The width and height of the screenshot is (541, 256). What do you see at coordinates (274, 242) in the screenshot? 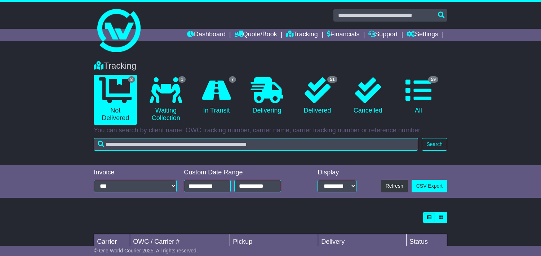
I see `td: Pickup` at bounding box center [274, 242].